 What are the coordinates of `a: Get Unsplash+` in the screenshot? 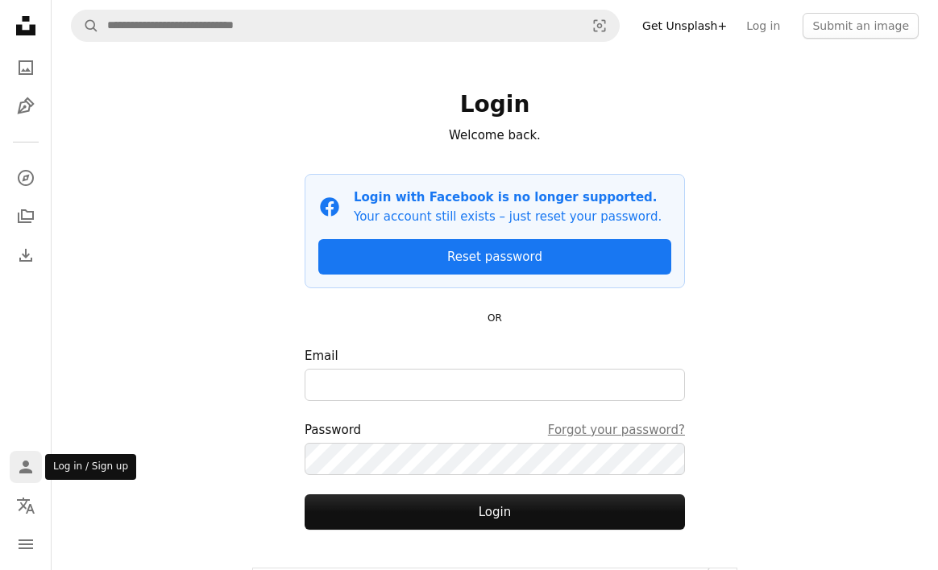 It's located at (684, 26).